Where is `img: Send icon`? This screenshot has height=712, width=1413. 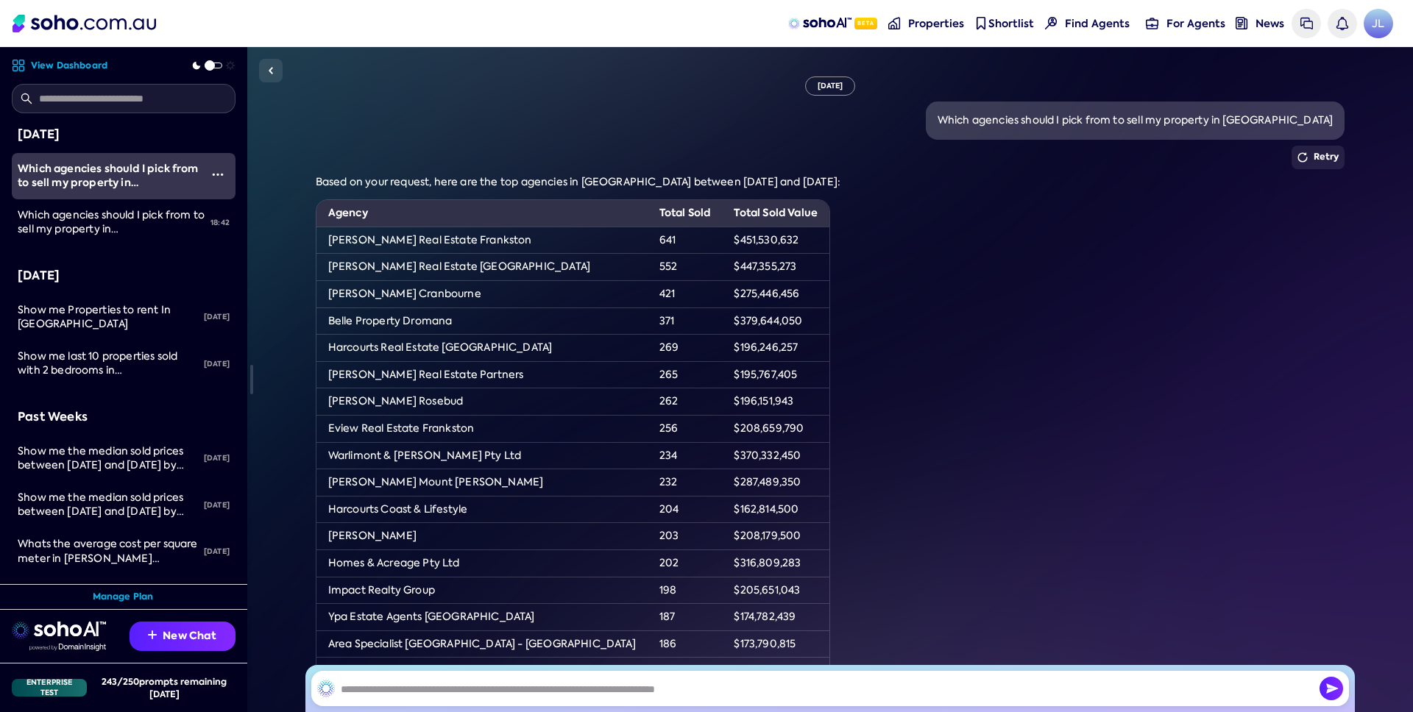 img: Send icon is located at coordinates (1331, 689).